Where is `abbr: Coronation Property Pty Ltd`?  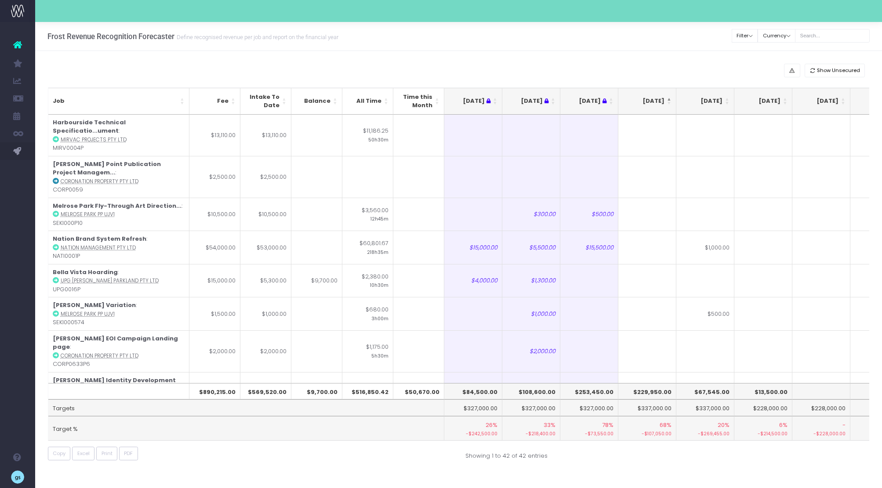 abbr: Coronation Property Pty Ltd is located at coordinates (99, 182).